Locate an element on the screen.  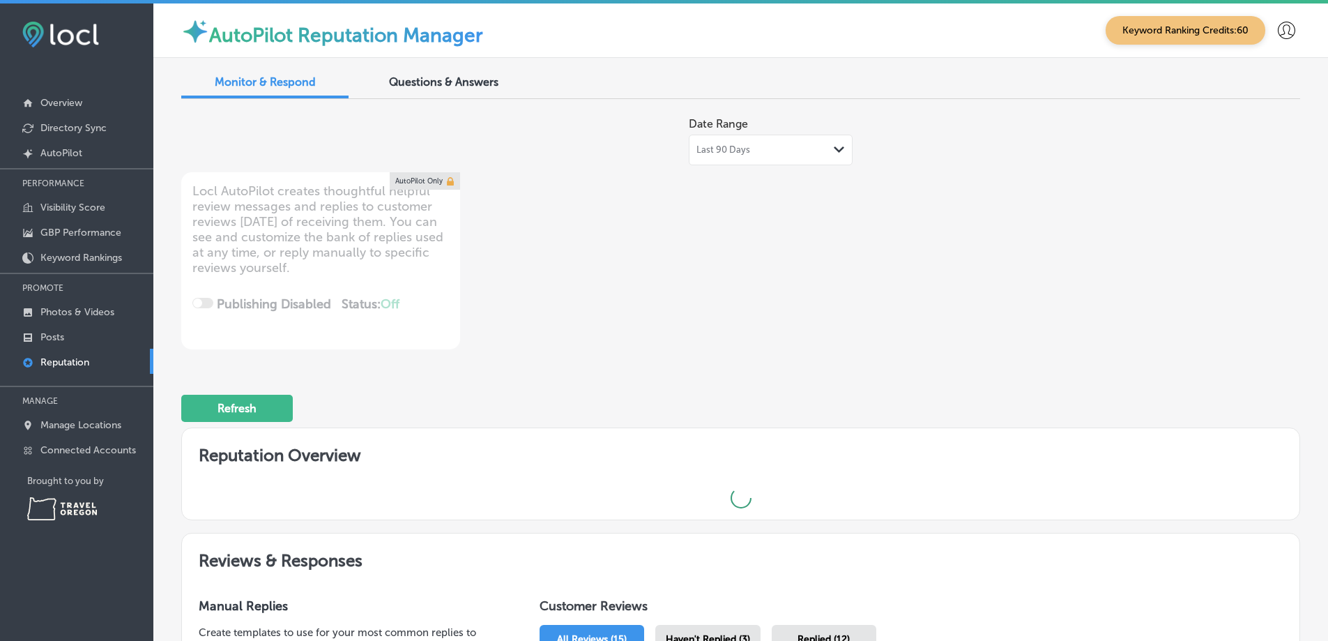
h3: Manual Replies is located at coordinates (347, 606).